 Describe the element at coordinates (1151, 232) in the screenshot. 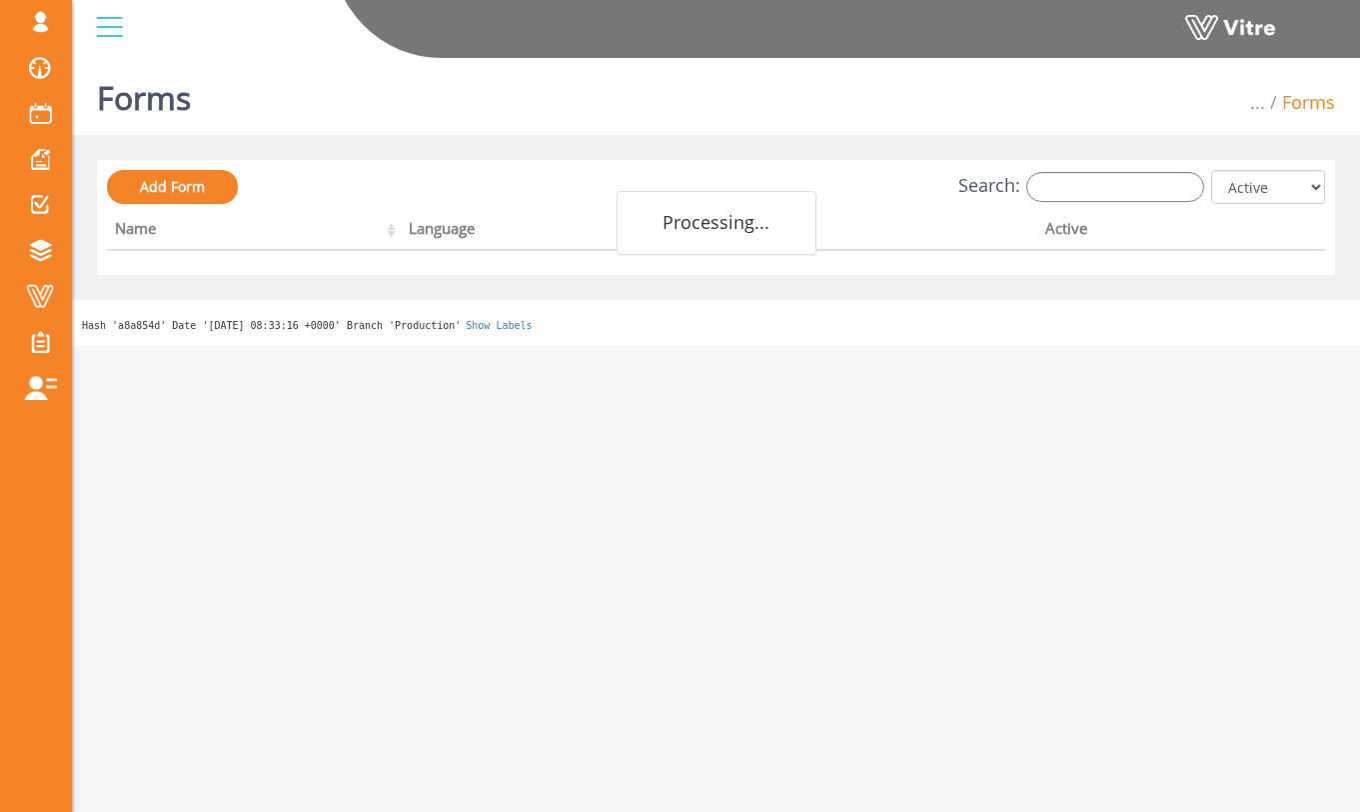

I see `th: Active` at that location.